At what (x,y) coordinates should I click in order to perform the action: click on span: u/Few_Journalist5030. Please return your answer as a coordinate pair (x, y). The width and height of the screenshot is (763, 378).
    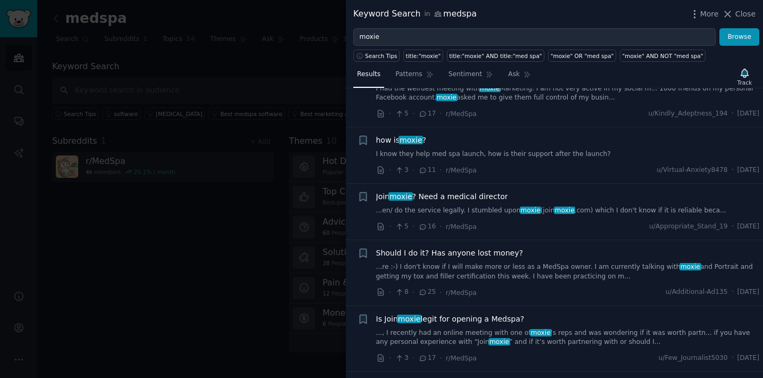
    Looking at the image, I should click on (693, 358).